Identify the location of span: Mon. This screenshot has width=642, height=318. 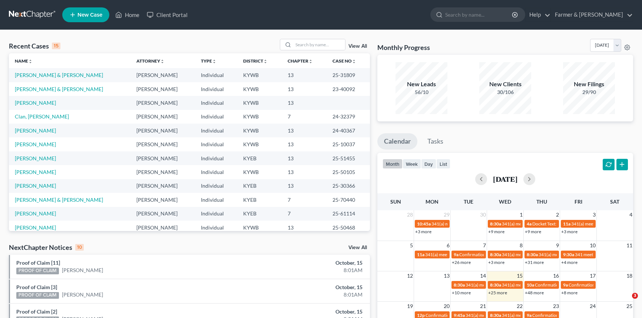
(432, 202).